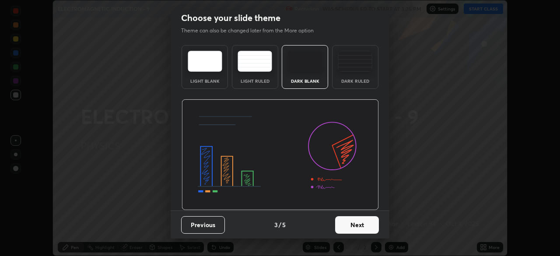  Describe the element at coordinates (231, 18) in the screenshot. I see `h2: Choose your slide theme` at that location.